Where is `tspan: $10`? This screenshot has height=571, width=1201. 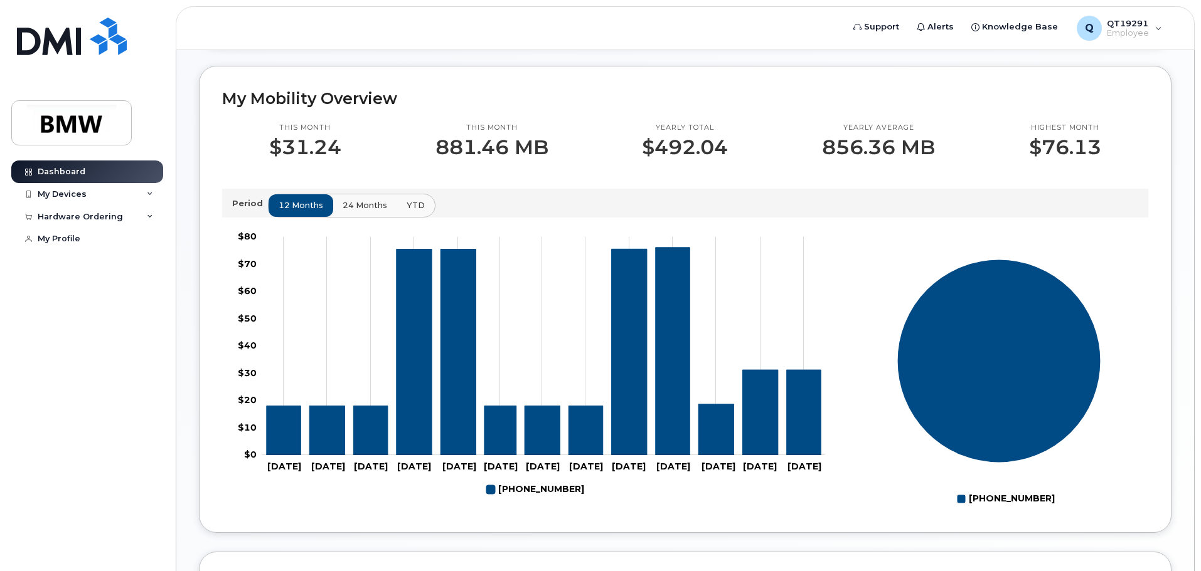
tspan: $10 is located at coordinates (247, 427).